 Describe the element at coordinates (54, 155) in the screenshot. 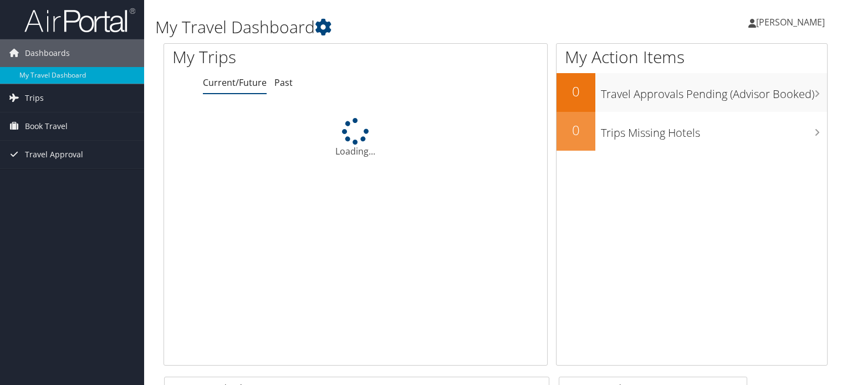

I see `span: Travel Approval` at that location.